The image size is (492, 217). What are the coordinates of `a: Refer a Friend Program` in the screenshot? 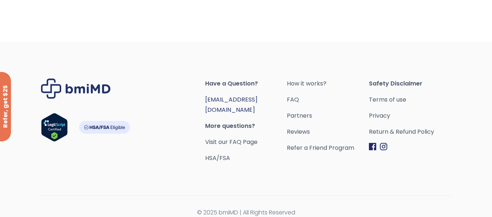 It's located at (328, 148).